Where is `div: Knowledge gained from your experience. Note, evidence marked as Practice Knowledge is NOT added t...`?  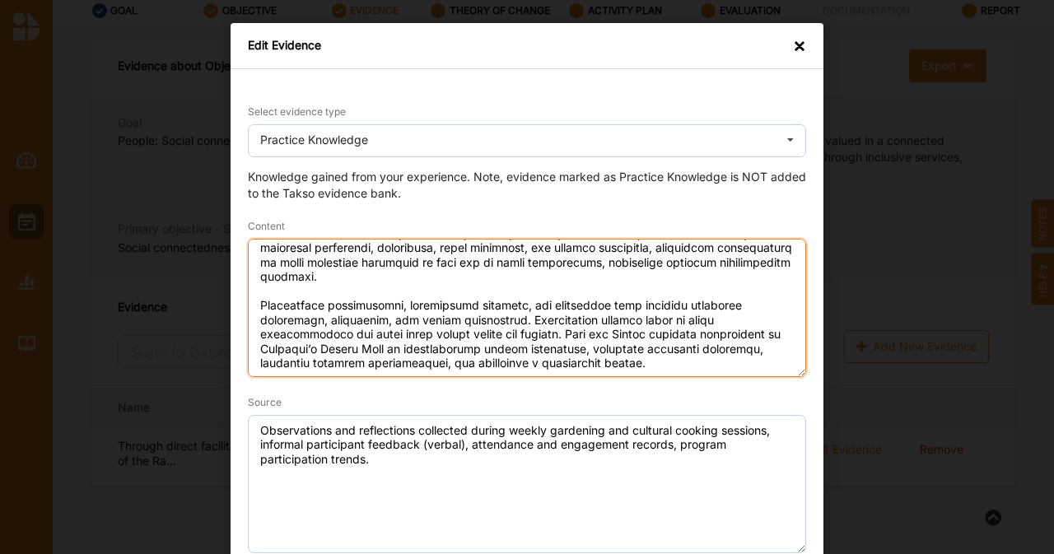 div: Knowledge gained from your experience. Note, evidence marked as Practice Knowledge is NOT added t... is located at coordinates (527, 184).